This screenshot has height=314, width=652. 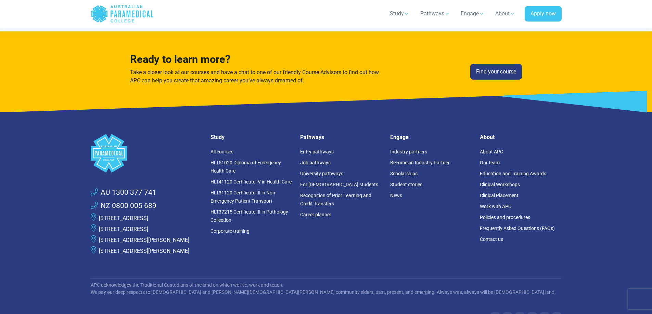 What do you see at coordinates (491, 239) in the screenshot?
I see `a: Contact us` at bounding box center [491, 239].